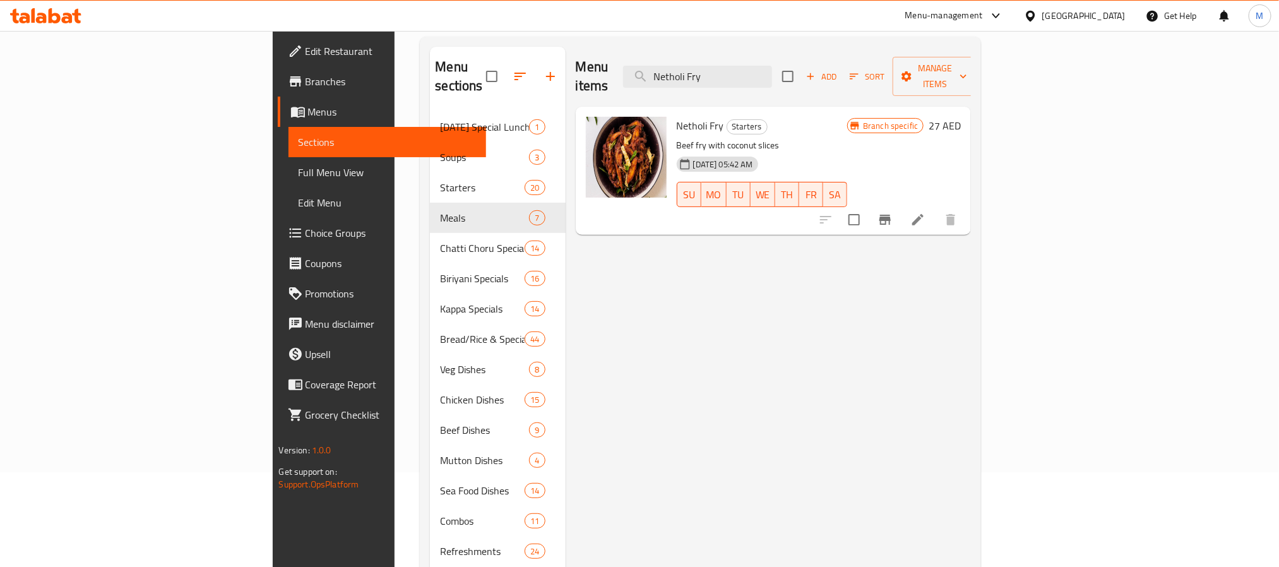  Describe the element at coordinates (951, 220) in the screenshot. I see `button: delete` at that location.